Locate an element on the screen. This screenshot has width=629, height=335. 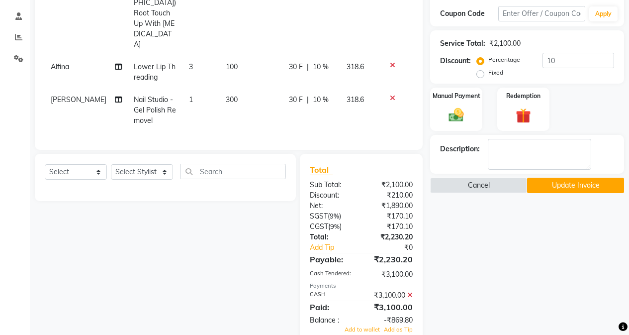
label: Fixed is located at coordinates (496, 73).